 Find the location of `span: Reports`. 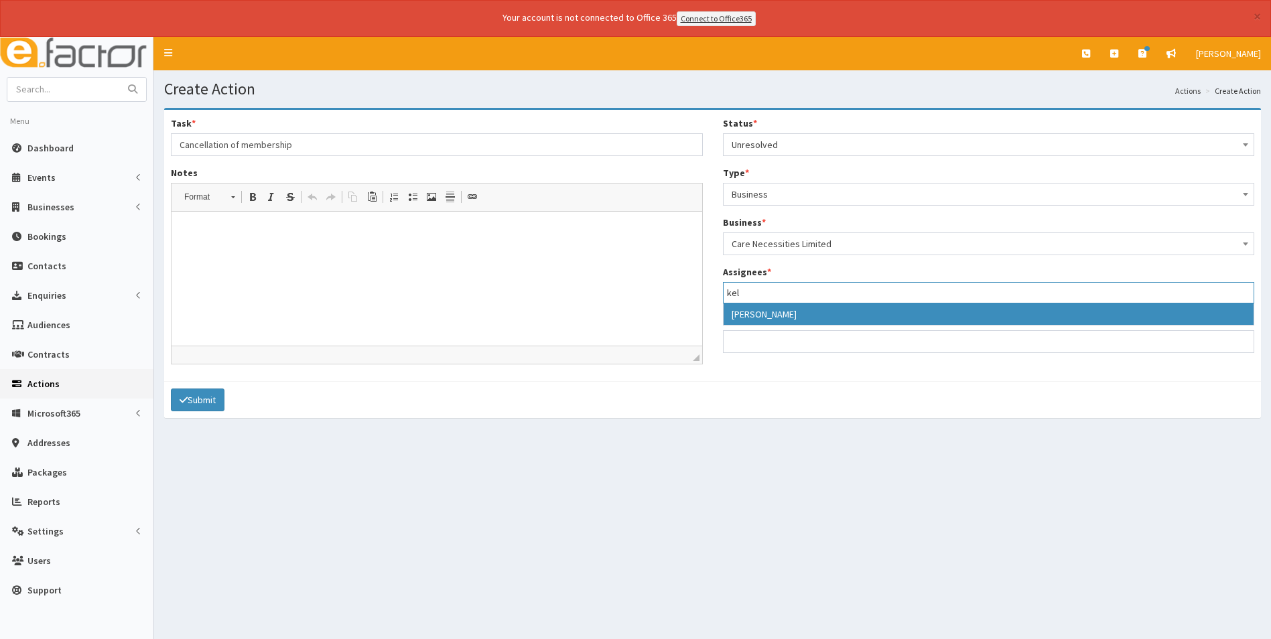

span: Reports is located at coordinates (44, 502).